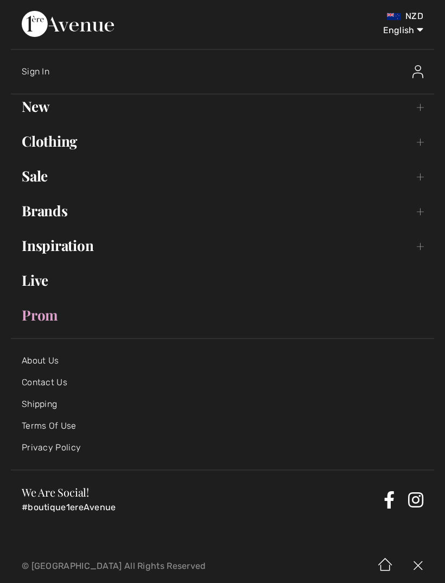 Image resolution: width=445 pixels, height=583 pixels. What do you see at coordinates (51, 447) in the screenshot?
I see `a: Privacy Policy` at bounding box center [51, 447].